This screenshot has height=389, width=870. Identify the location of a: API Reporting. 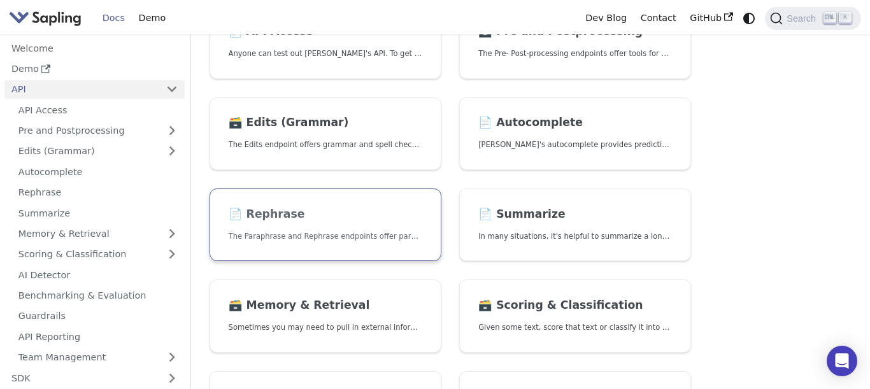
(98, 336).